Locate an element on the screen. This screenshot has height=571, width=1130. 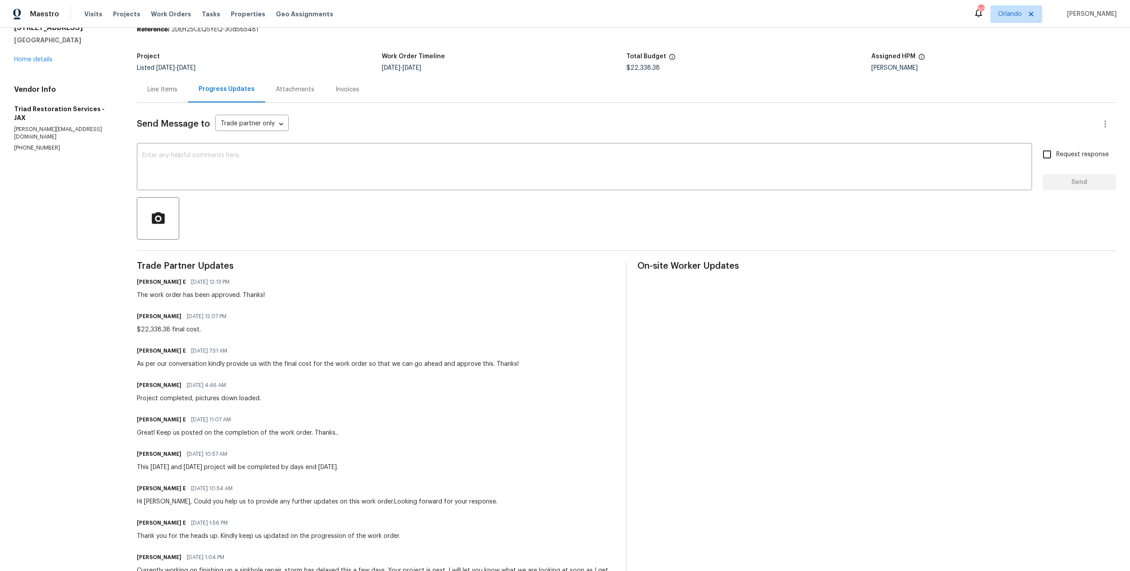
div: Trade partner only is located at coordinates (252, 124).